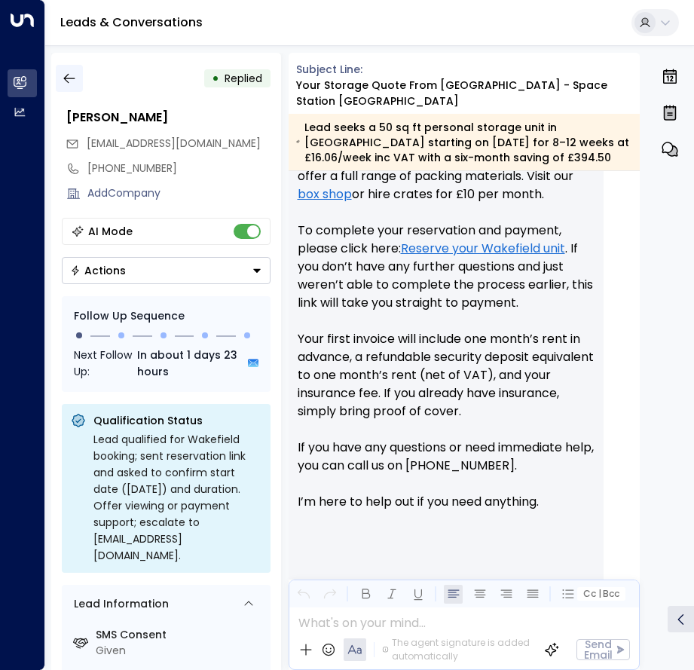 This screenshot has height=670, width=694. What do you see at coordinates (180, 634) in the screenshot?
I see `label: SMS Consent` at bounding box center [180, 634].